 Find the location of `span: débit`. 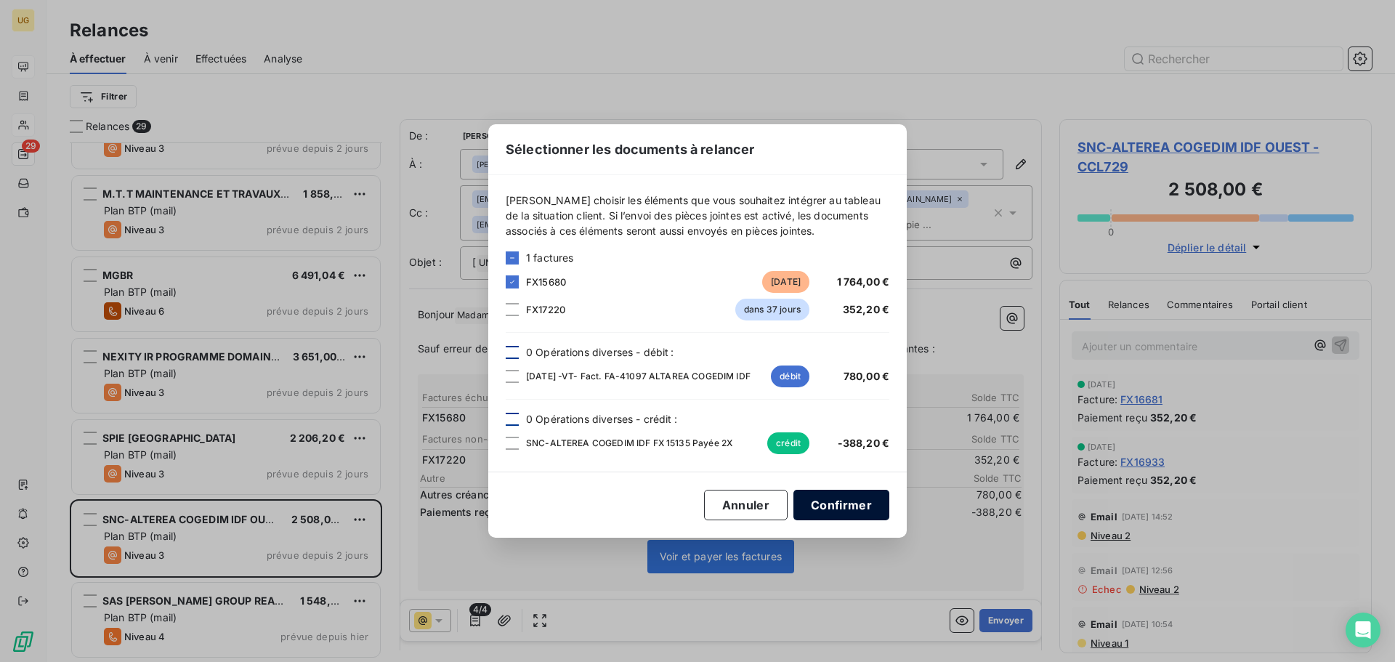

span: débit is located at coordinates (790, 376).